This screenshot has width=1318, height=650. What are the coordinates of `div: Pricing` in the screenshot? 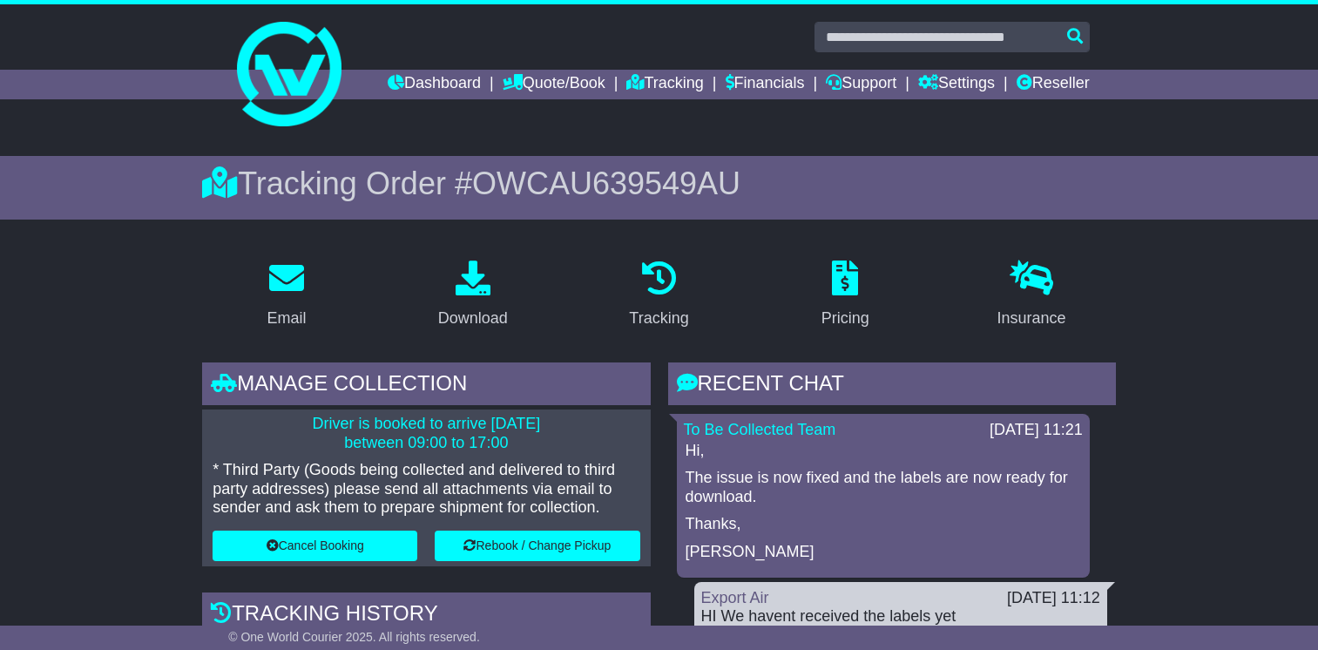 It's located at (845, 318).